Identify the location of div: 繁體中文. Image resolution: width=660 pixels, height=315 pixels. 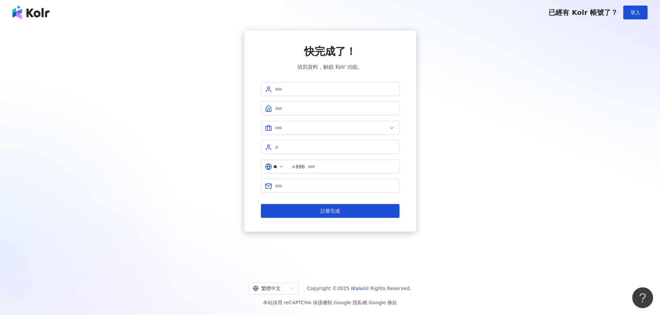
(270, 289).